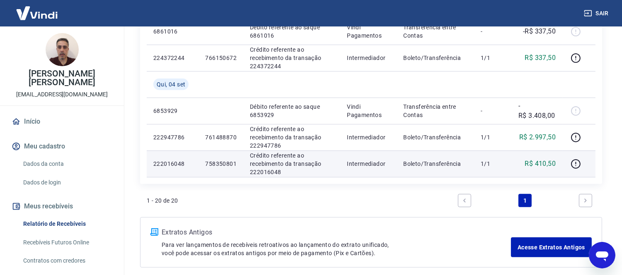  Describe the element at coordinates (172, 58) in the screenshot. I see `p: 224372244` at that location.